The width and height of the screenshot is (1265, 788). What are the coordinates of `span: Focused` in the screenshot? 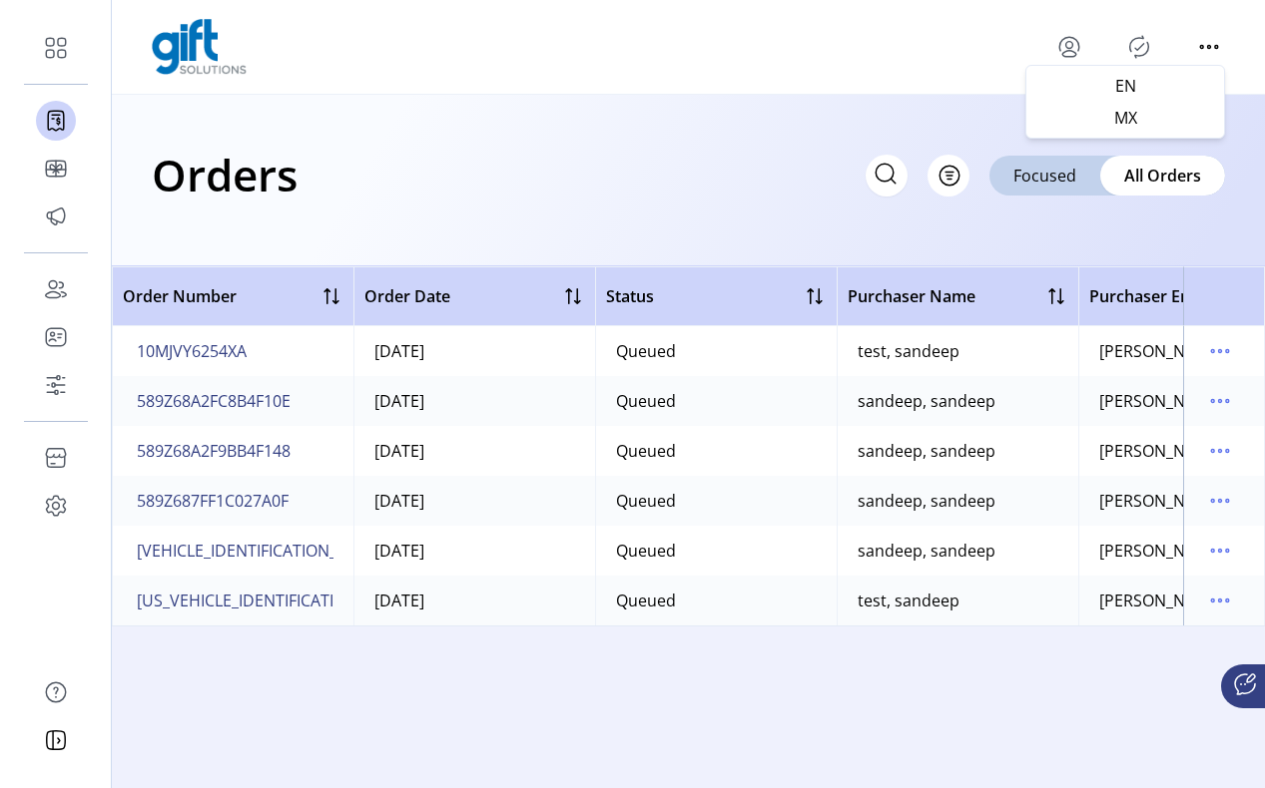 It's located at (1044, 176).